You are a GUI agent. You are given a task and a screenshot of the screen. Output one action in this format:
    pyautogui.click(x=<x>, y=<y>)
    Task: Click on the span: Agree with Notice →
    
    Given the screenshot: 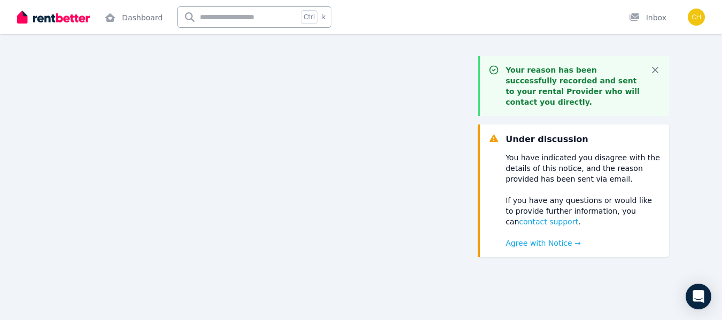 What is the action you would take?
    pyautogui.click(x=543, y=243)
    